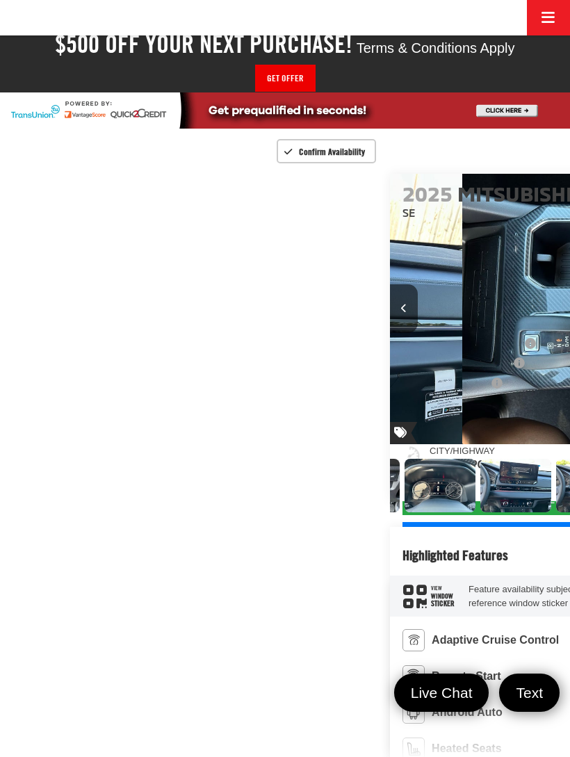 The image size is (570, 757). I want to click on img: Adaptive Cruise Control, so click(414, 640).